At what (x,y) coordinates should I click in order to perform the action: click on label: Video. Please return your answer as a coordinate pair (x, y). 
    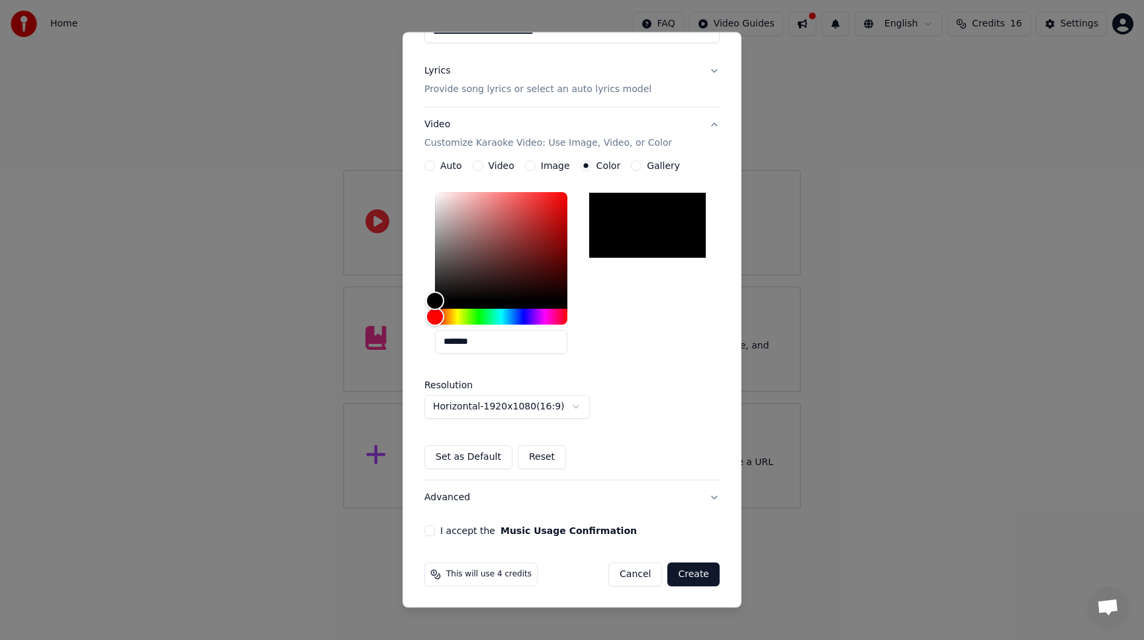
    Looking at the image, I should click on (501, 166).